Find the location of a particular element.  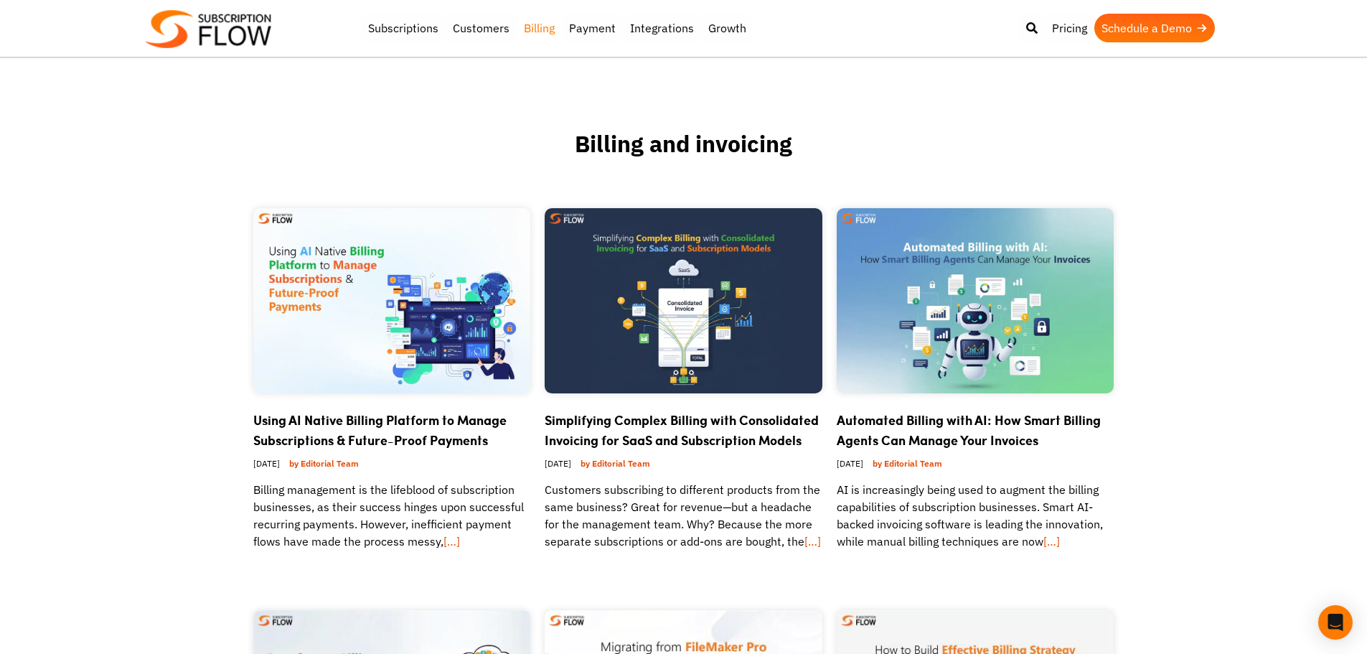

a: Payment is located at coordinates (592, 28).